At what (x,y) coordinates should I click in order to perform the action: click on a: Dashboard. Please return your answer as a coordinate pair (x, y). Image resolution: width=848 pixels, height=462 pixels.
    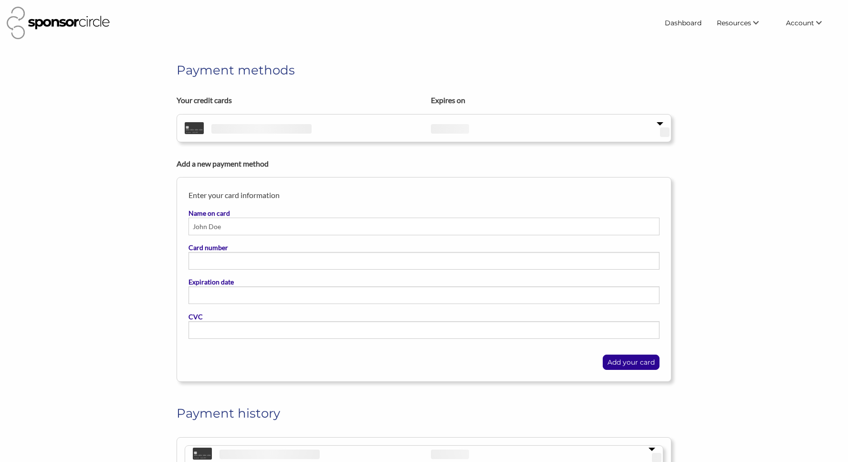
    Looking at the image, I should click on (683, 23).